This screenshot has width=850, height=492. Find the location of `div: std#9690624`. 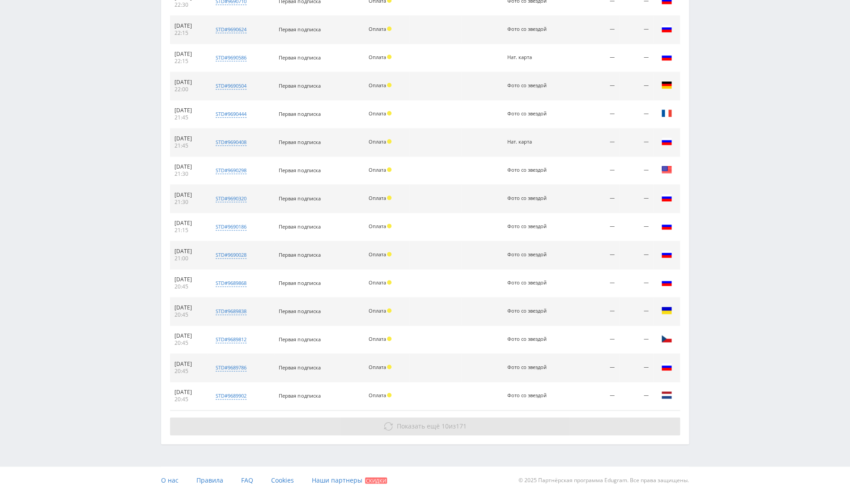

div: std#9690624 is located at coordinates (231, 30).